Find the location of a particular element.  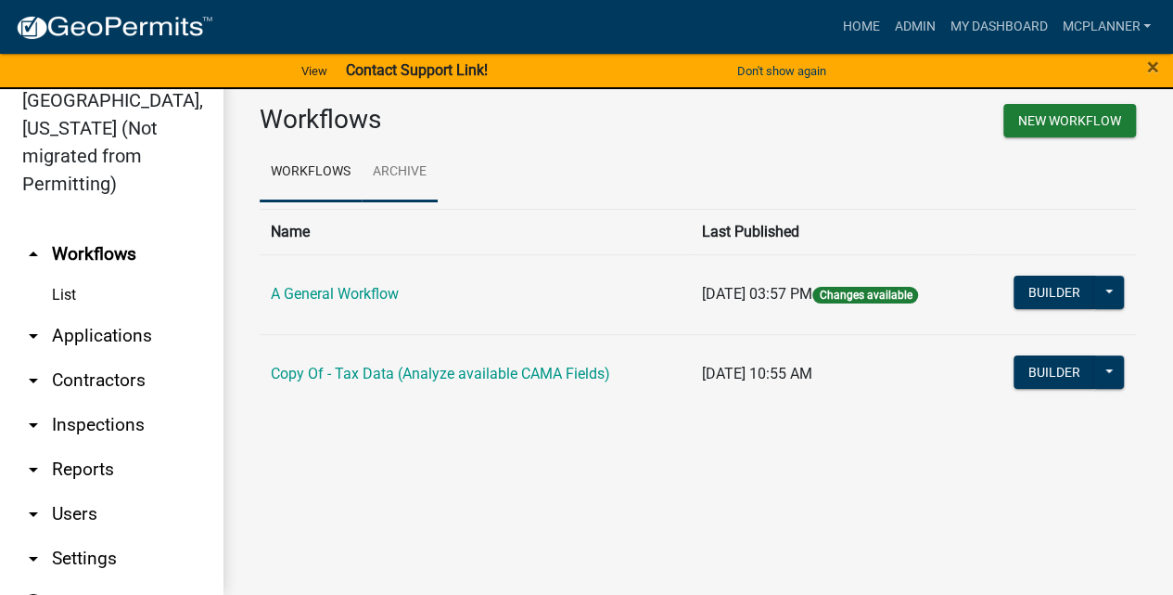

strong: Contact Support Link! is located at coordinates (417, 70).